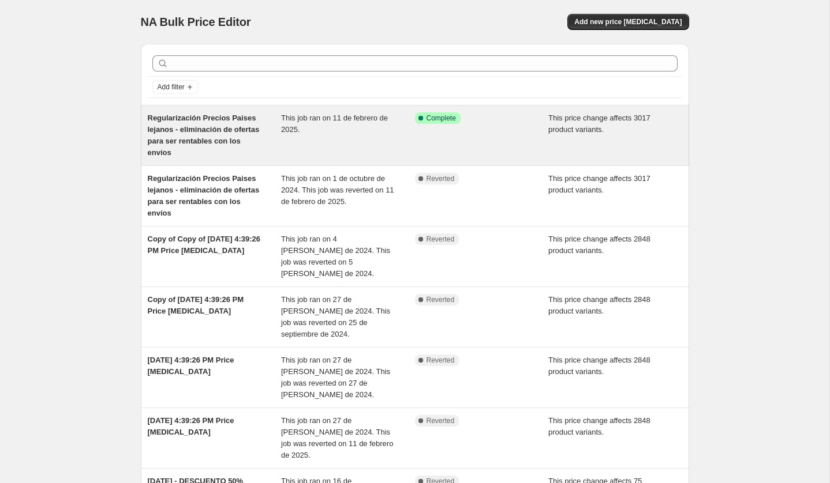  Describe the element at coordinates (171, 87) in the screenshot. I see `span: Add filter` at that location.